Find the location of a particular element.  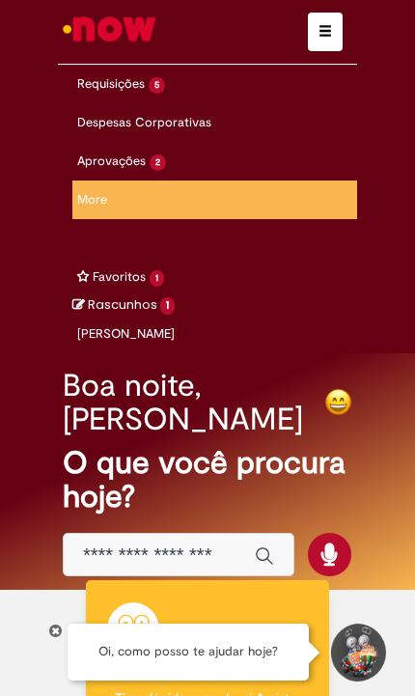

button: Iniciar Conversa de Suporte is located at coordinates (357, 653).